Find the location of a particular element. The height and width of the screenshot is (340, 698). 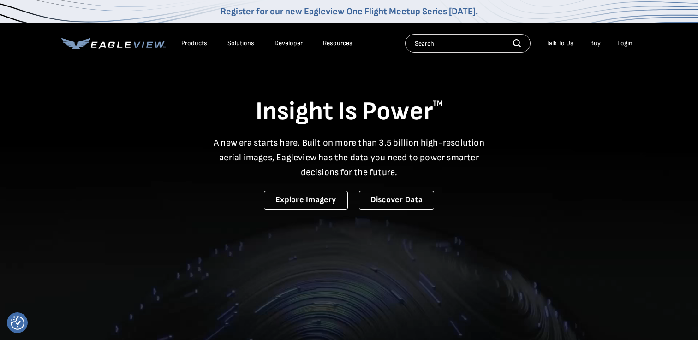

button: Consent Preferences is located at coordinates (18, 323).